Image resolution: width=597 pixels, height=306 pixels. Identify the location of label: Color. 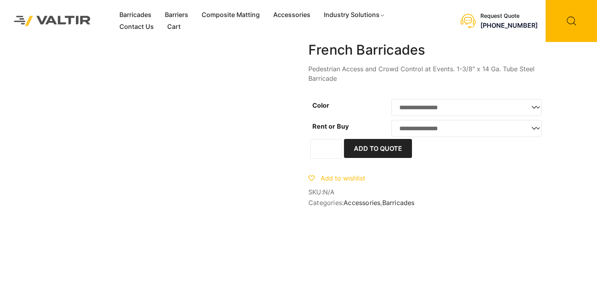
(321, 105).